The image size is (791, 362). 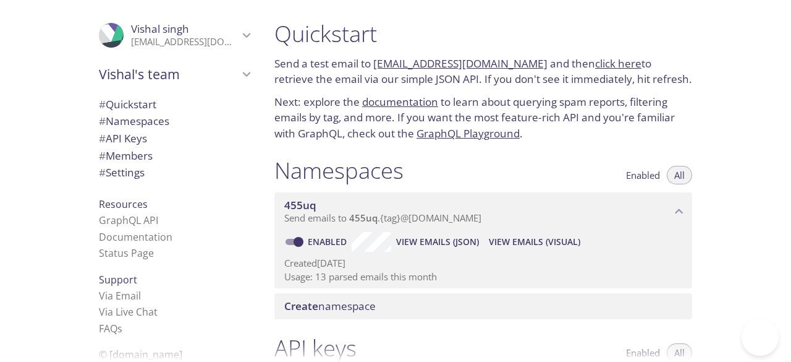 I want to click on div: Vishal singh, so click(x=174, y=35).